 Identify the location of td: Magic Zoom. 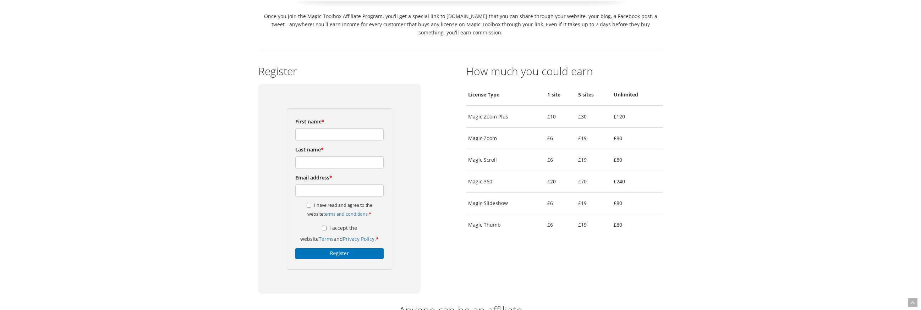
(506, 138).